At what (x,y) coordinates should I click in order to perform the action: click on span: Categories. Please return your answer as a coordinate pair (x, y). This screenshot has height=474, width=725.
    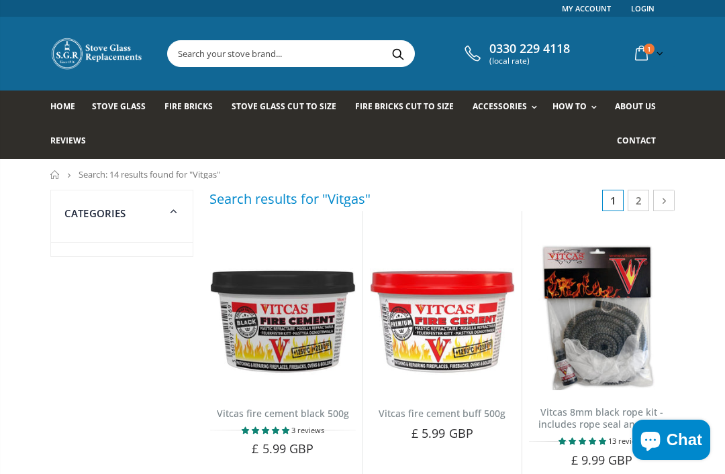
    Looking at the image, I should click on (95, 213).